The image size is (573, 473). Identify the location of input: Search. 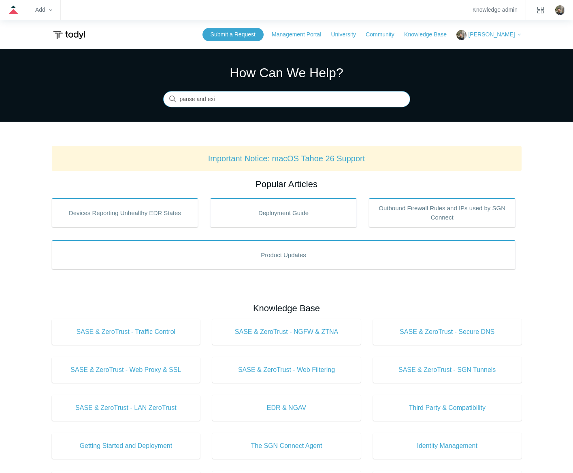
(286, 100).